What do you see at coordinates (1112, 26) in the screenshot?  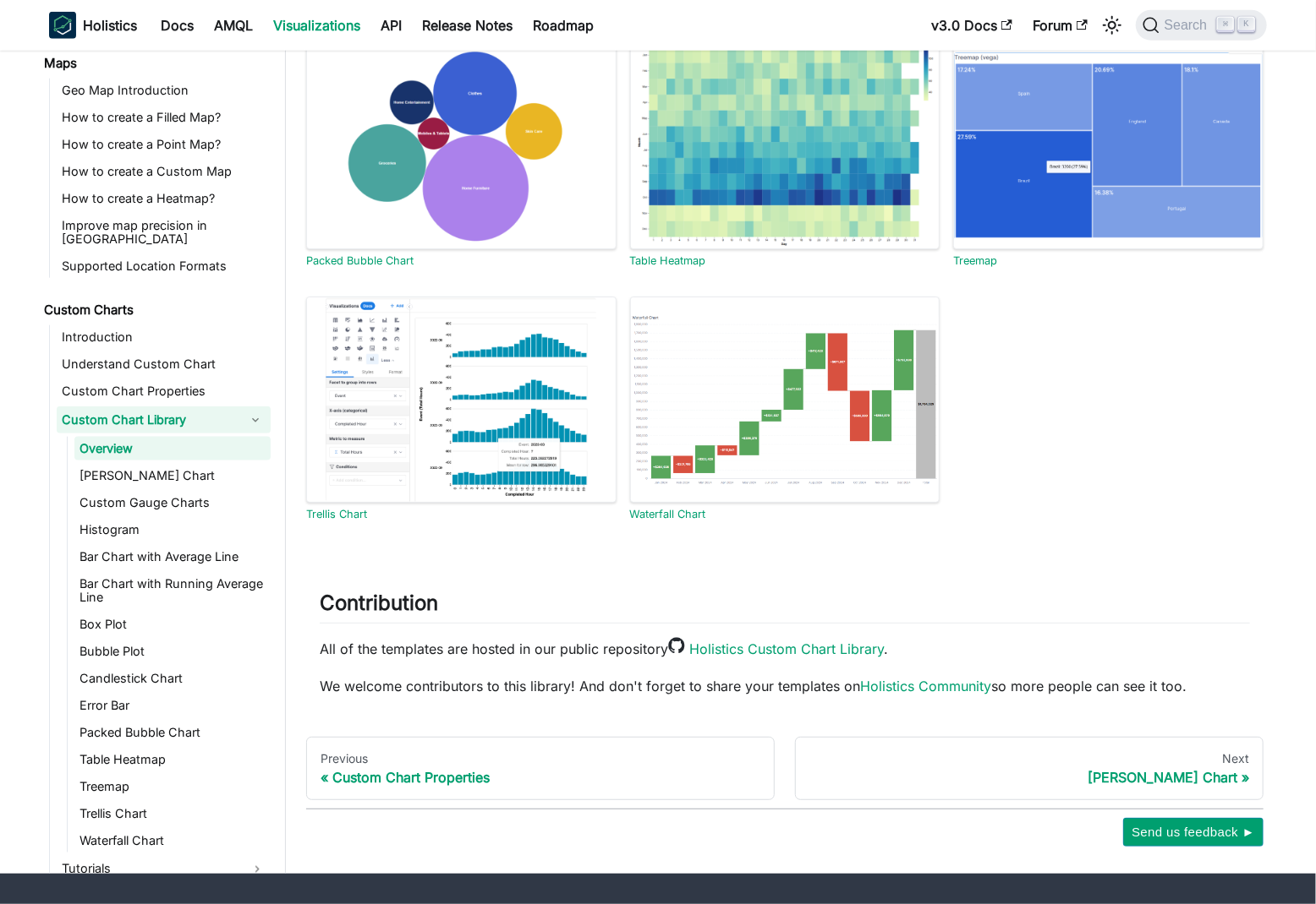 I see `button: Switch between dark and light mode (currently light mode)` at bounding box center [1112, 26].